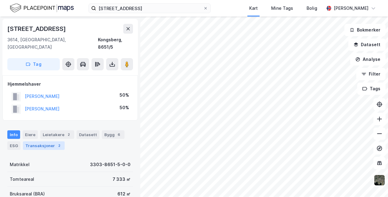 The image size is (388, 197). I want to click on button: Tag, so click(34, 64).